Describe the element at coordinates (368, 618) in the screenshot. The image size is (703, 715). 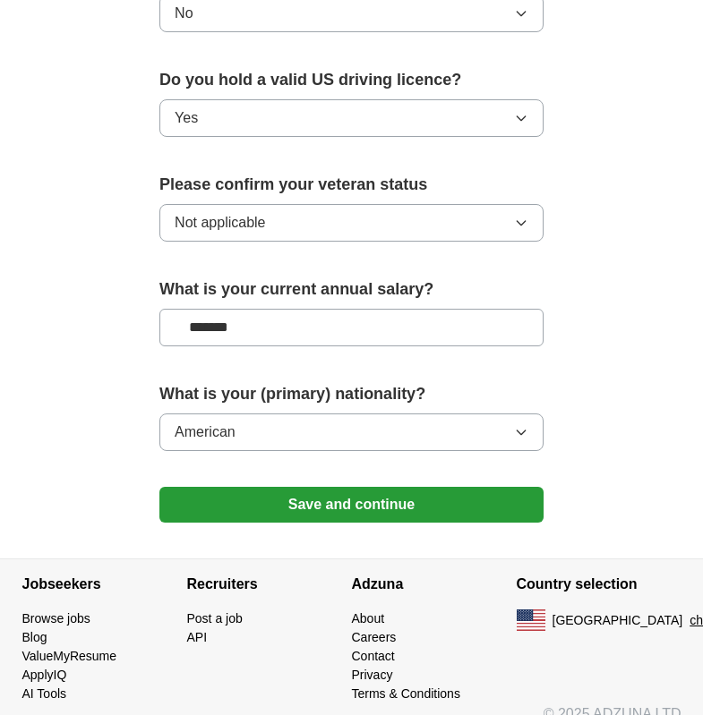
I see `a: About` at that location.